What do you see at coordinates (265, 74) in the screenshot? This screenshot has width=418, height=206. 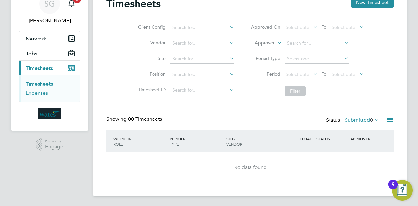 I see `label: Period` at bounding box center [265, 74].